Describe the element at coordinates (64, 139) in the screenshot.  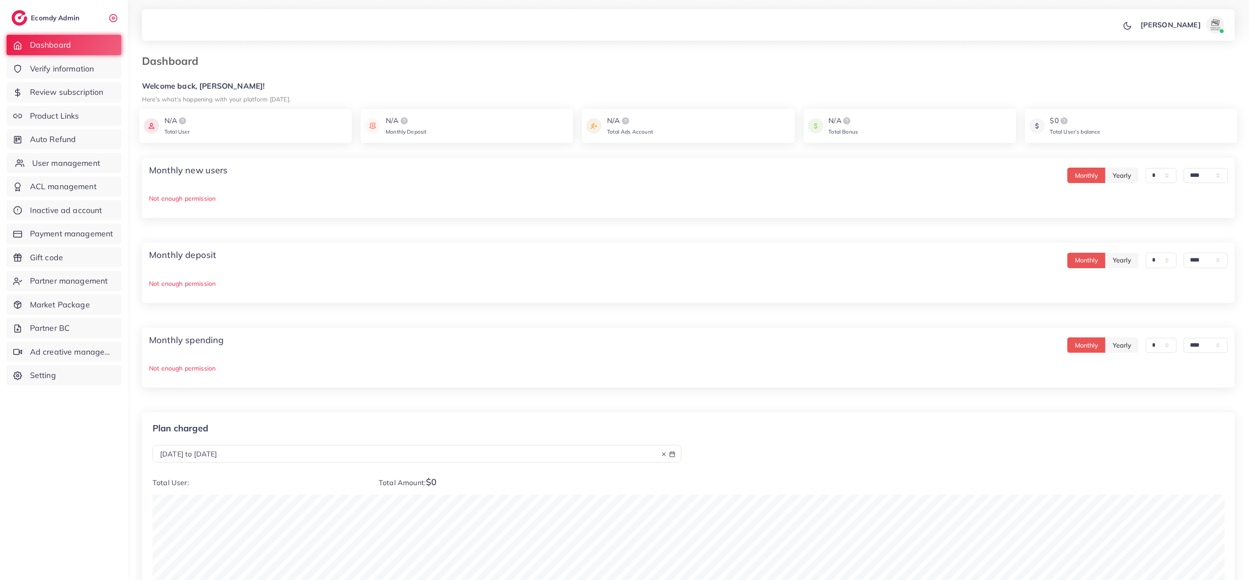
I see `a: Auto Refund` at that location.